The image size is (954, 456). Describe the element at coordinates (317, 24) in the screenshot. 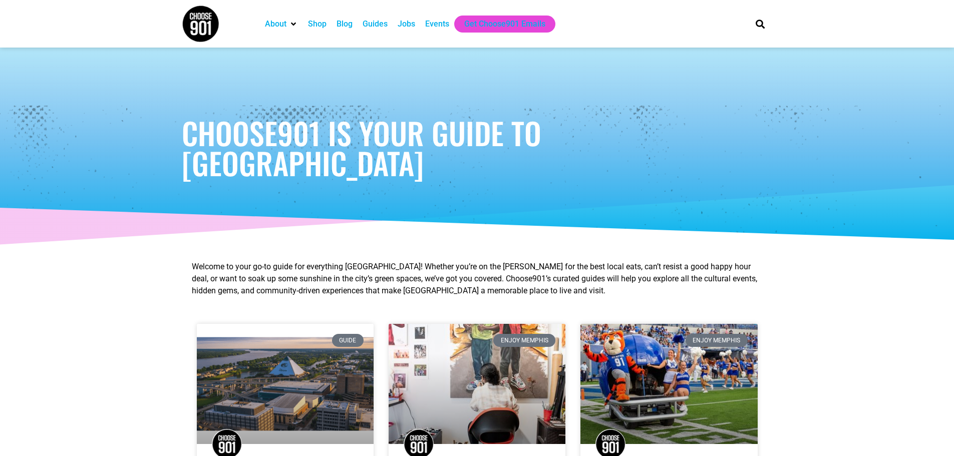

I see `a: Shop` at that location.